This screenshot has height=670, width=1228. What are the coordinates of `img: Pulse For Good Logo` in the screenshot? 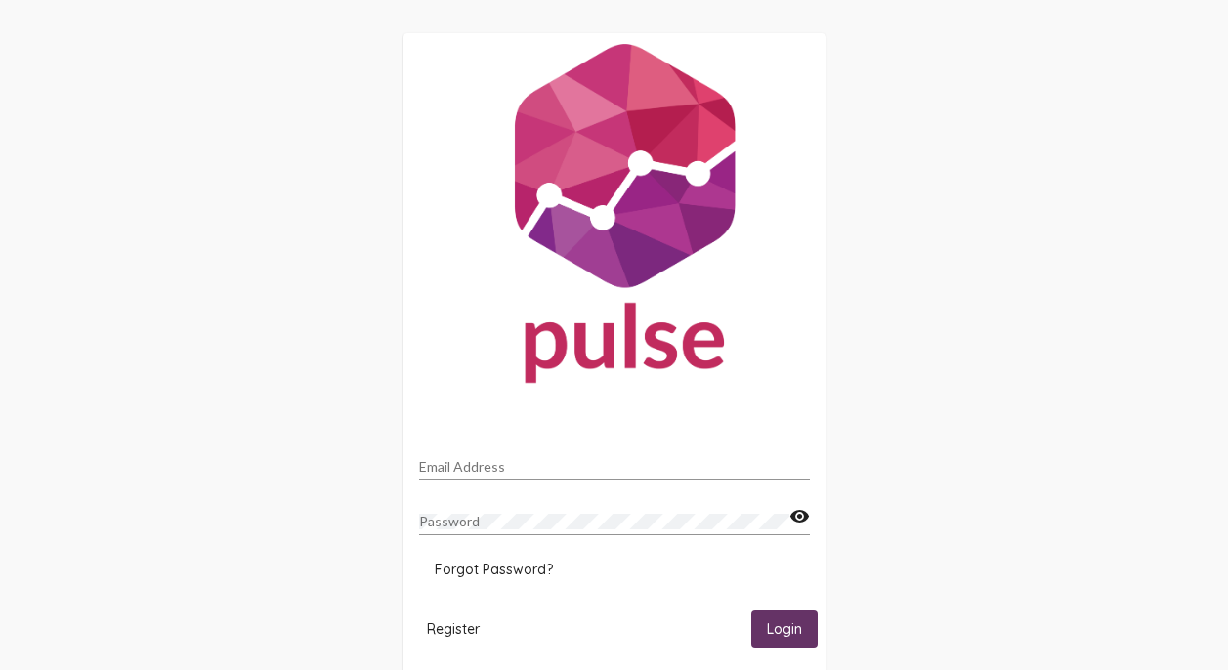 It's located at (614, 218).